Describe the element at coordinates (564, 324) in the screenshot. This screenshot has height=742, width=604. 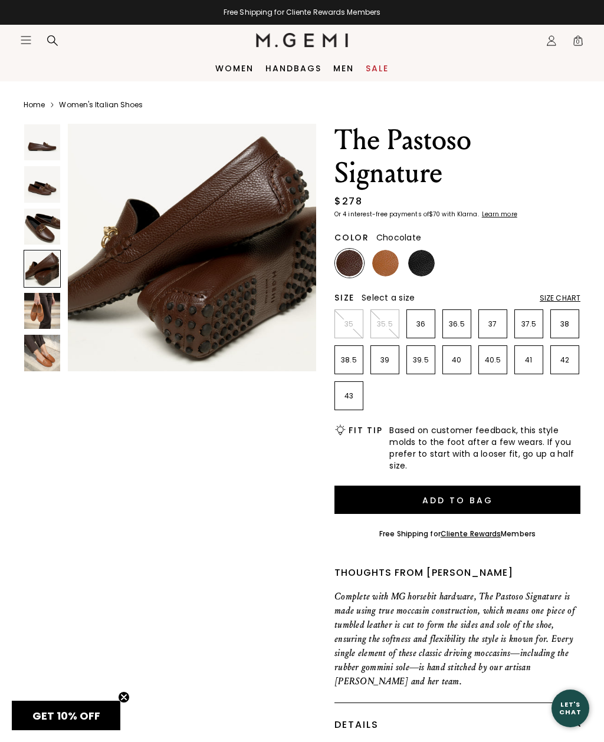
I see `p: 38` at that location.